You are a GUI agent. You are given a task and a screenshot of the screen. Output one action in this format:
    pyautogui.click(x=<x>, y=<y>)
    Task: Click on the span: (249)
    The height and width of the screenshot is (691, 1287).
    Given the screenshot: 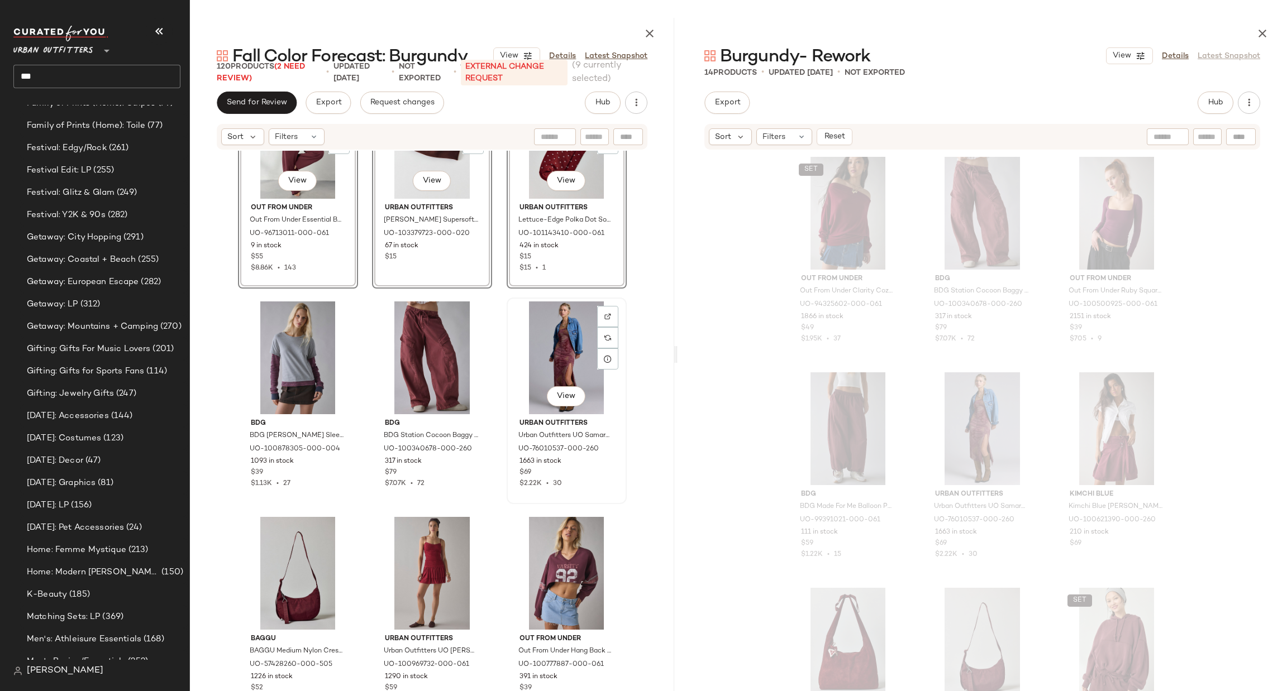 What is the action you would take?
    pyautogui.click(x=126, y=193)
    